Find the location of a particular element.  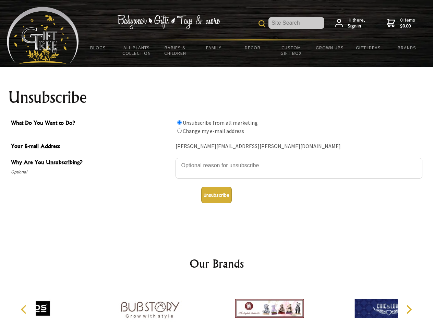

img: product search is located at coordinates (262, 24).